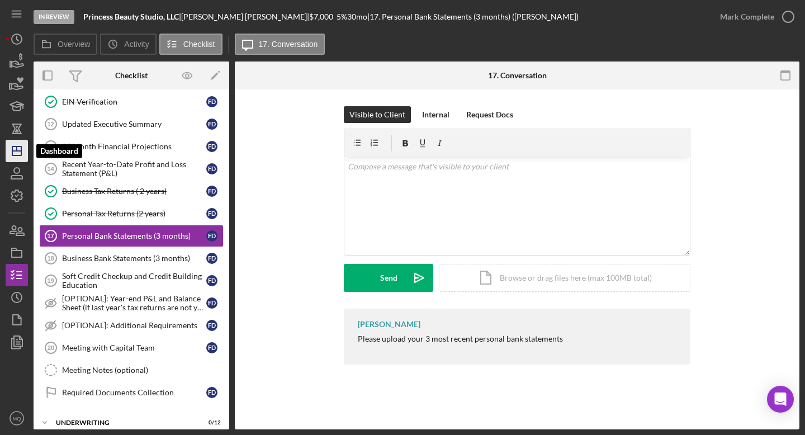  What do you see at coordinates (131, 102) in the screenshot?
I see `a: EIN VerificationFD` at bounding box center [131, 102].